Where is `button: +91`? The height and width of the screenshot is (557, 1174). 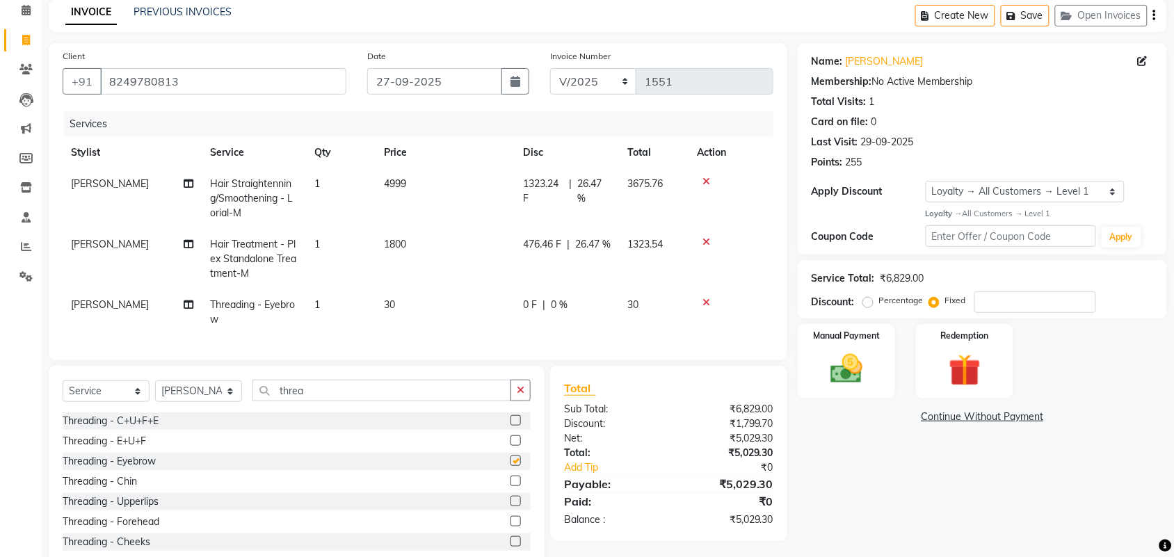
button: +91 is located at coordinates (82, 81).